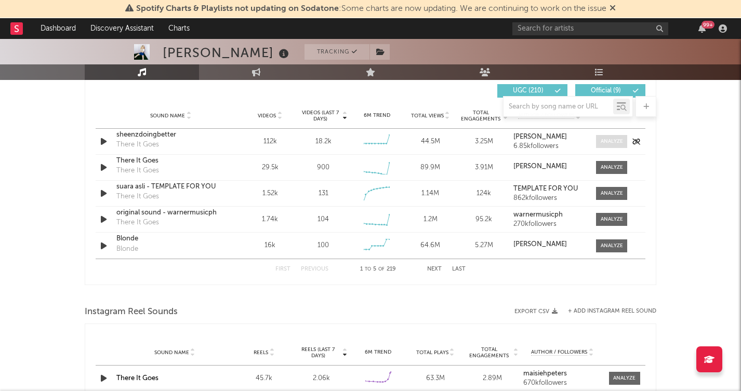 This screenshot has width=741, height=391. Describe the element at coordinates (170, 213) in the screenshot. I see `a: original sound - warnermusicph` at that location.